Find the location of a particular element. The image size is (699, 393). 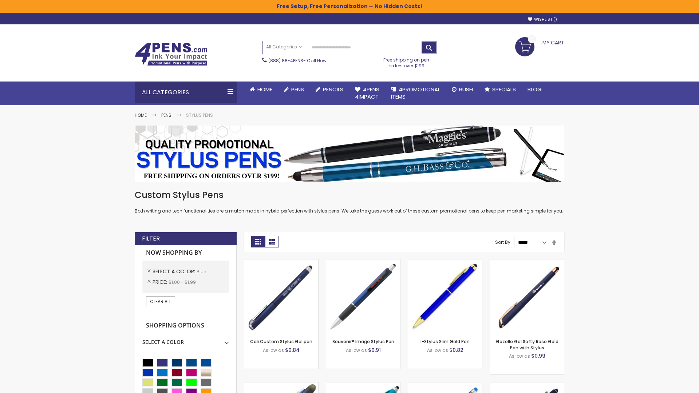

a: Cali Custom Stylus Gel pen-Blue is located at coordinates (281, 262).